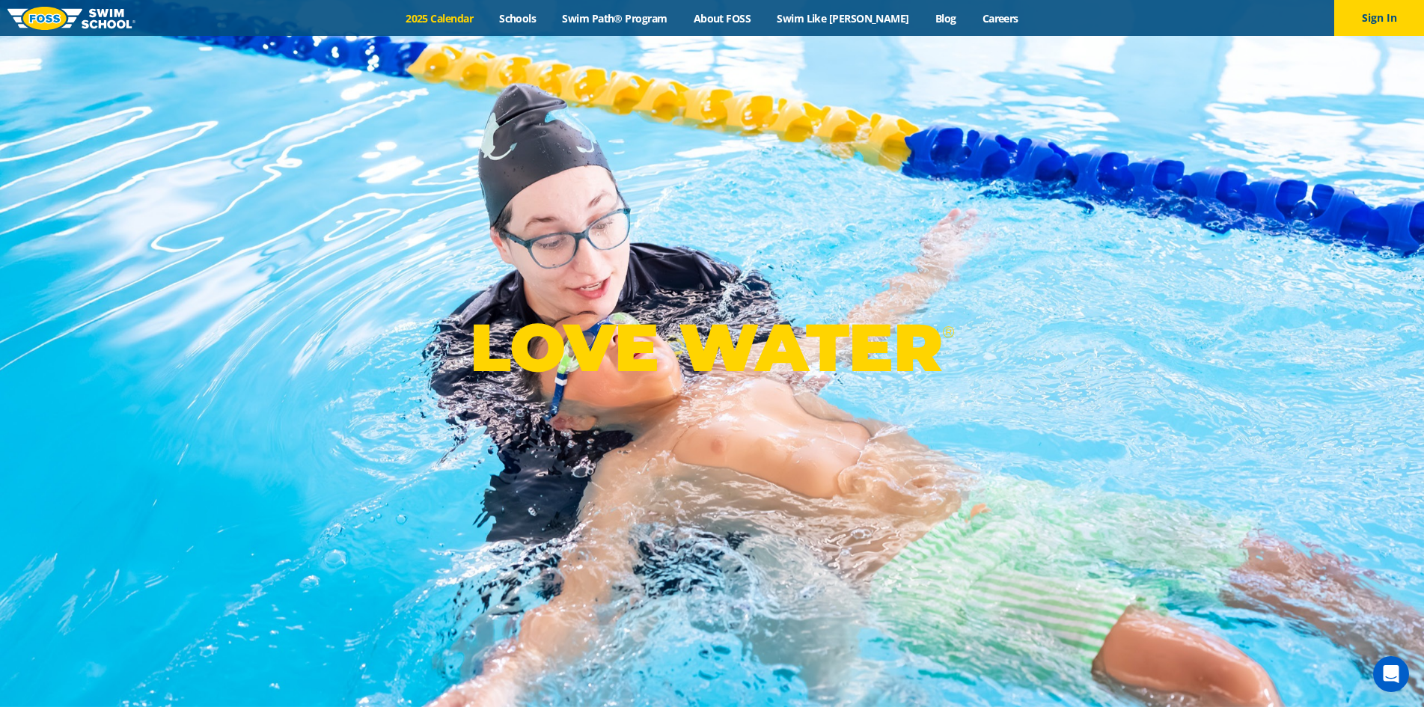  I want to click on a: Swim Path® Program, so click(614, 18).